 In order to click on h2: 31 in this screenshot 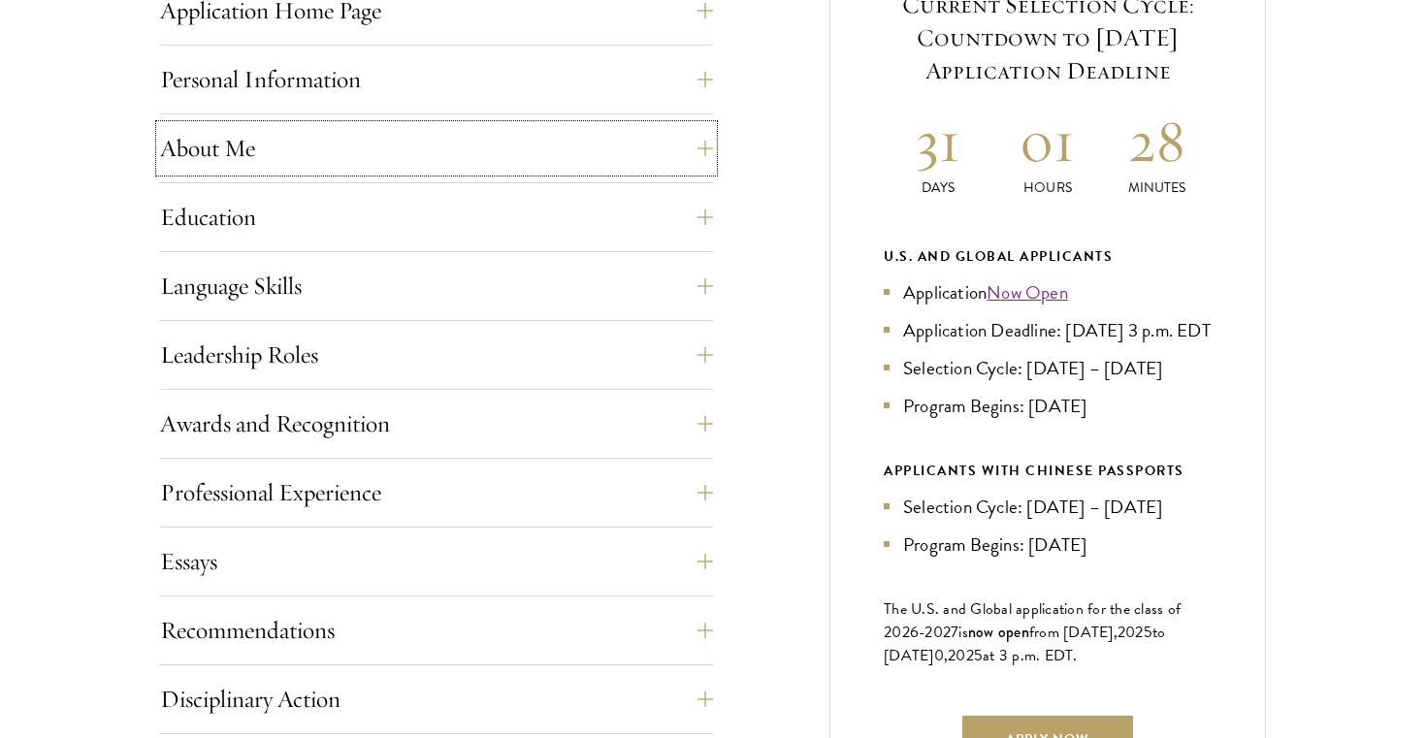, I will do `click(938, 141)`.